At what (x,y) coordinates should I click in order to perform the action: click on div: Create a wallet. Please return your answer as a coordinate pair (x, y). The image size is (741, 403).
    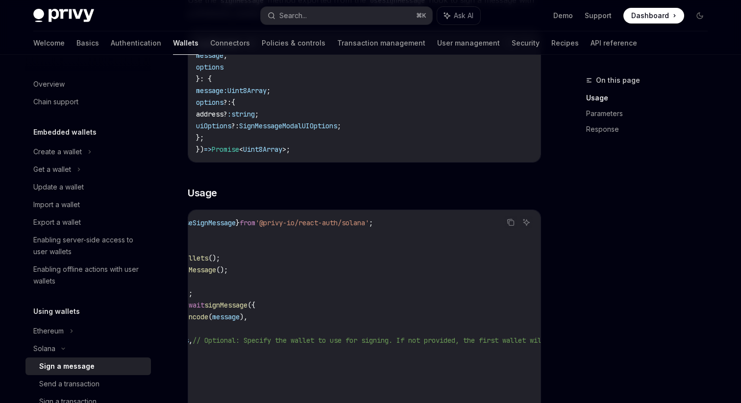
    Looking at the image, I should click on (57, 152).